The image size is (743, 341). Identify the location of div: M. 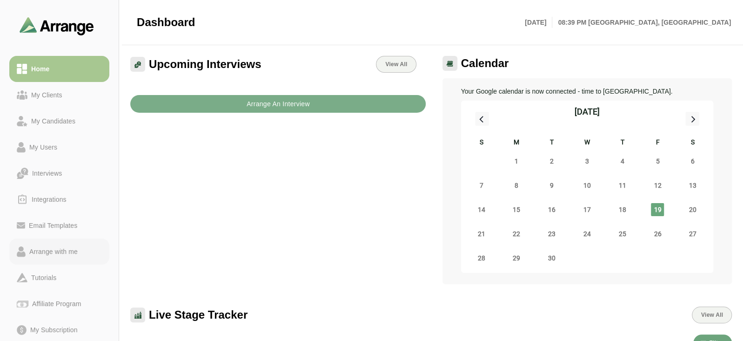
(516, 143).